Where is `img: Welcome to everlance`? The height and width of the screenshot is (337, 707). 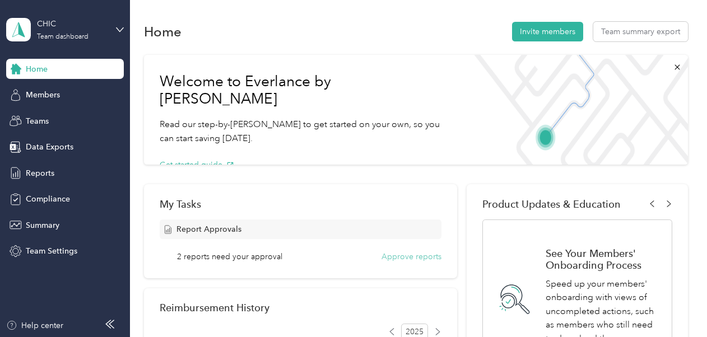 img: Welcome to everlance is located at coordinates (576, 110).